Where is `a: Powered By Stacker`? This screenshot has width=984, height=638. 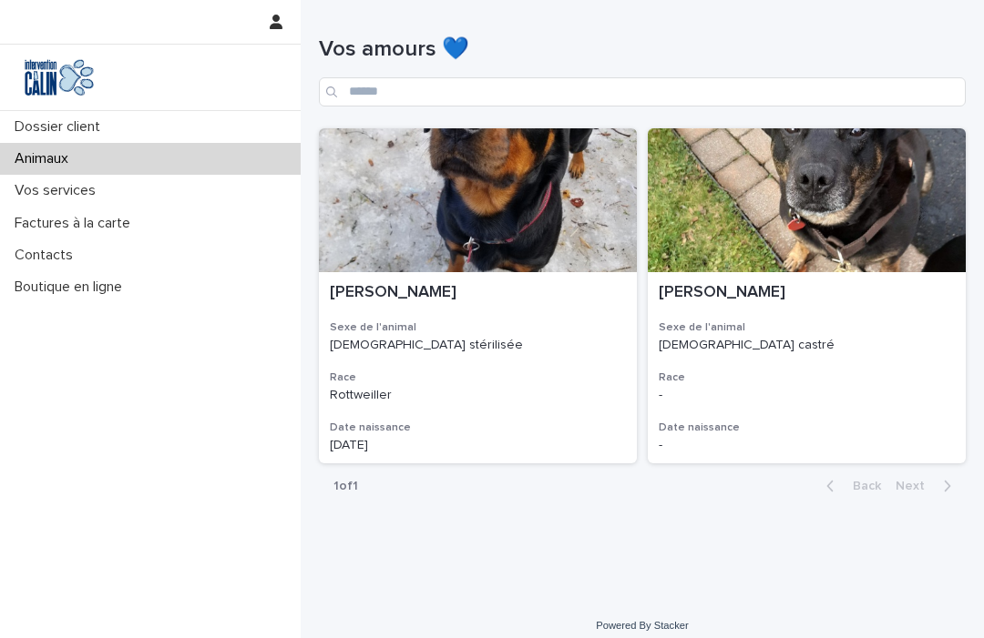
a: Powered By Stacker is located at coordinates (641, 626).